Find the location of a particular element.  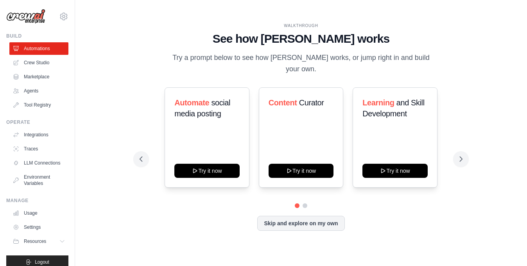

span: Automate is located at coordinates (192, 102).